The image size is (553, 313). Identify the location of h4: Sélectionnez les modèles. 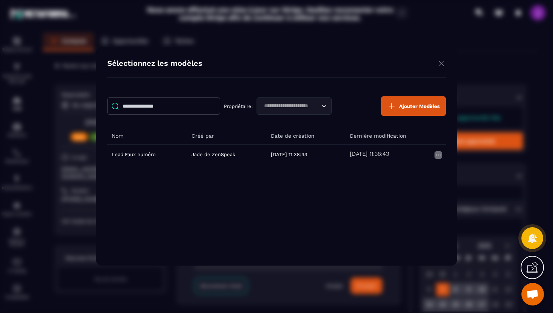
(155, 64).